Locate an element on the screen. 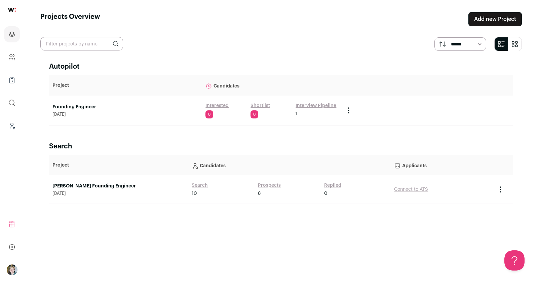 This screenshot has width=538, height=284. span: 8 is located at coordinates (259, 193).